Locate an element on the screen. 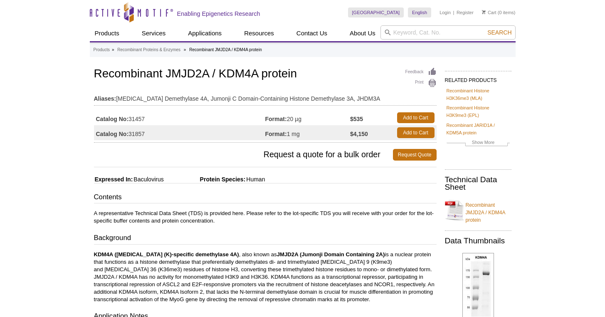 The width and height of the screenshot is (605, 317). input: Keyword, Cat. No. is located at coordinates (448, 32).